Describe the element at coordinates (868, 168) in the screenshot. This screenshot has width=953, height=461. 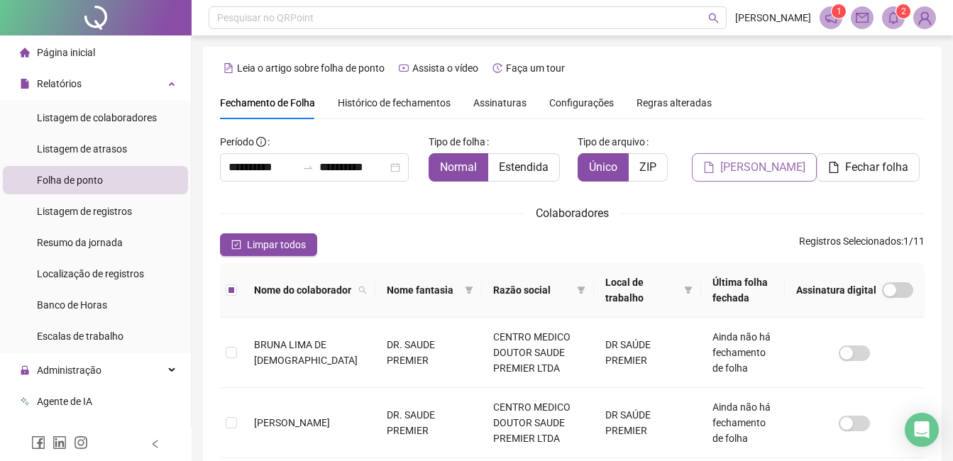
I see `button: Fechar folha` at that location.